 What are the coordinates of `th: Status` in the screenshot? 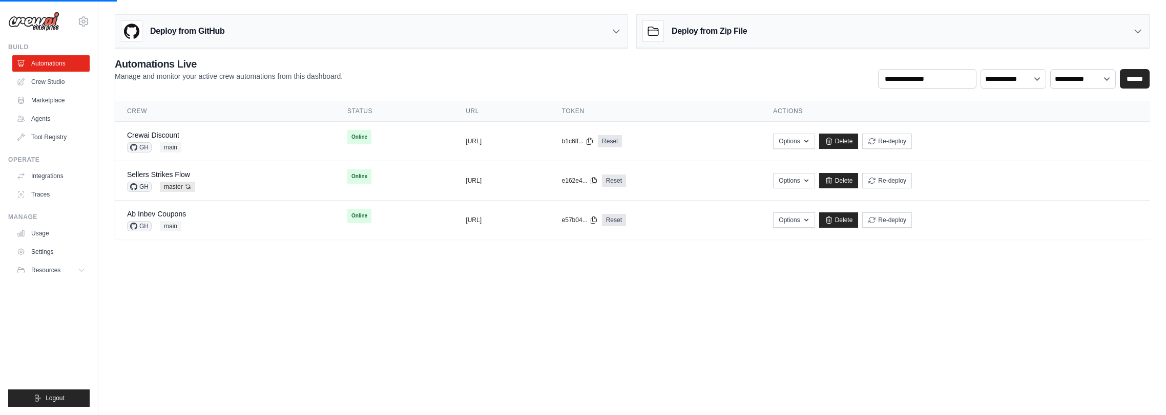 It's located at (394, 111).